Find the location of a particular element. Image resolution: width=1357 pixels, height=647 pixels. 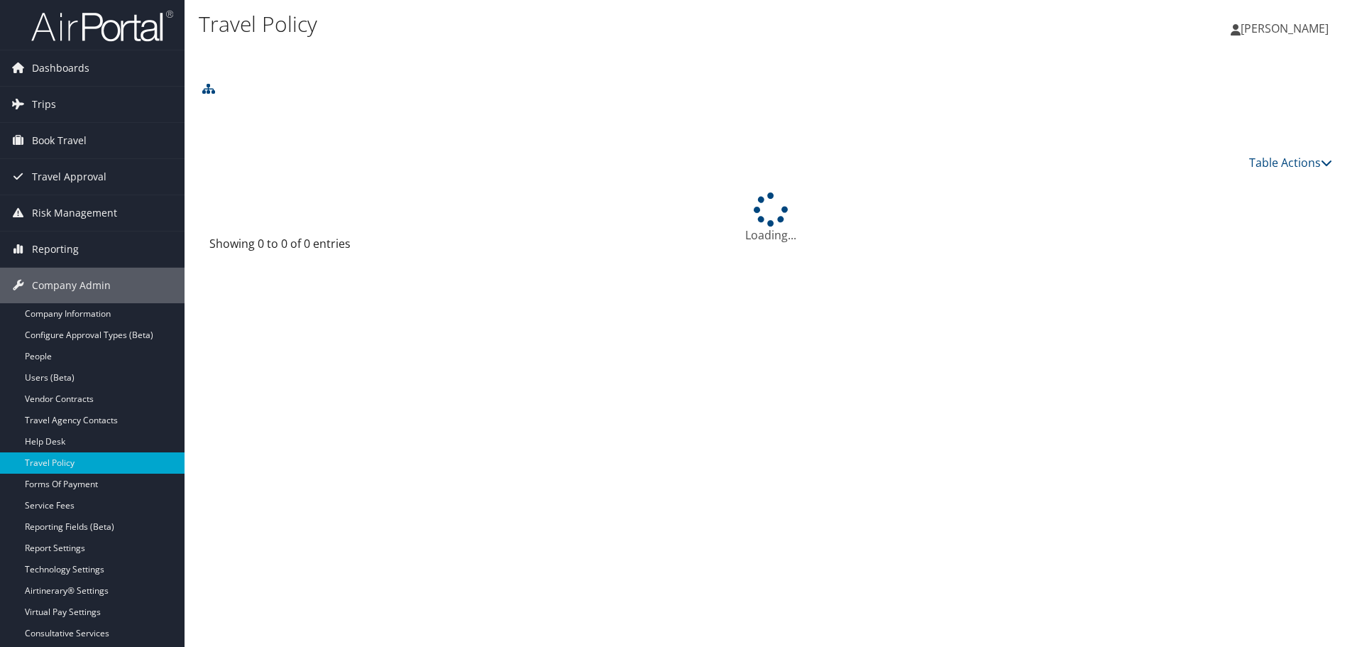

div: Showing 0 to 0 of 0 entries is located at coordinates (341, 247).